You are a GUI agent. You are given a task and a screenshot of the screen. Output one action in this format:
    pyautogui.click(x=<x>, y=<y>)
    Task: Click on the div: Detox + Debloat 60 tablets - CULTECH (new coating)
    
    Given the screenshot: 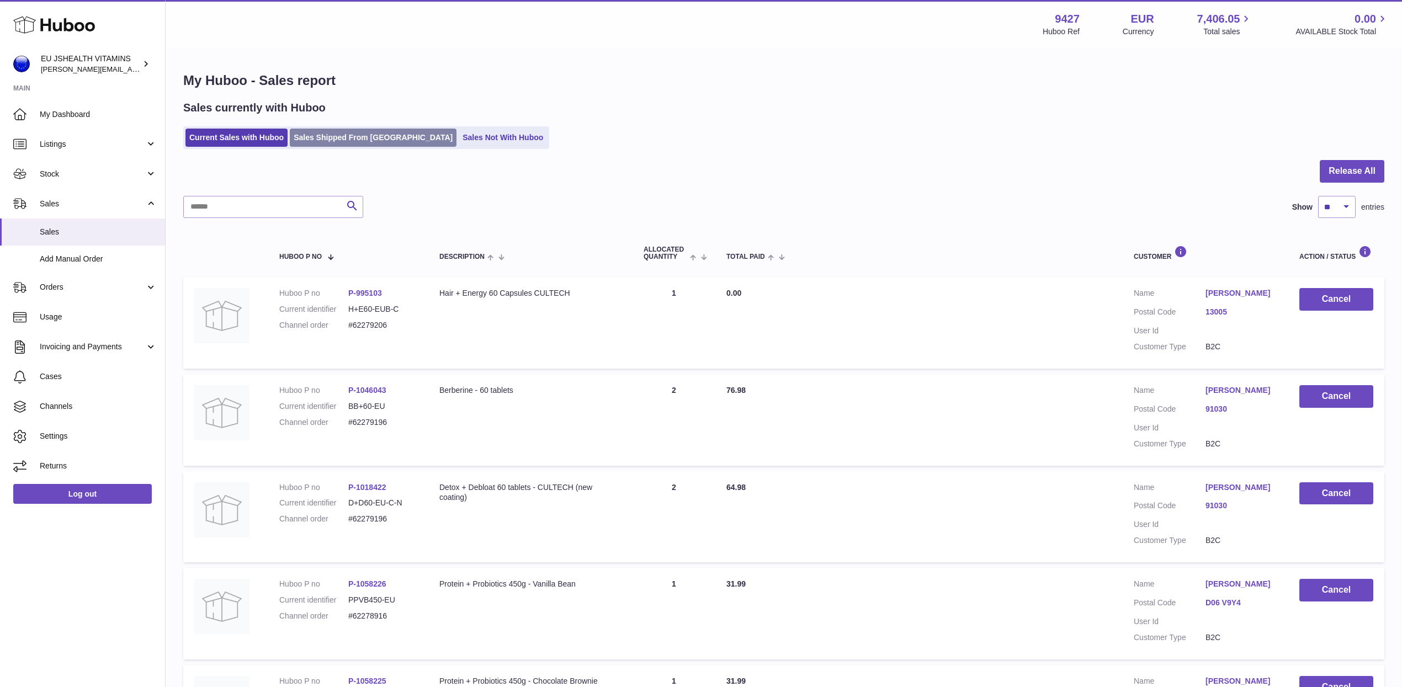 What is the action you would take?
    pyautogui.click(x=530, y=493)
    